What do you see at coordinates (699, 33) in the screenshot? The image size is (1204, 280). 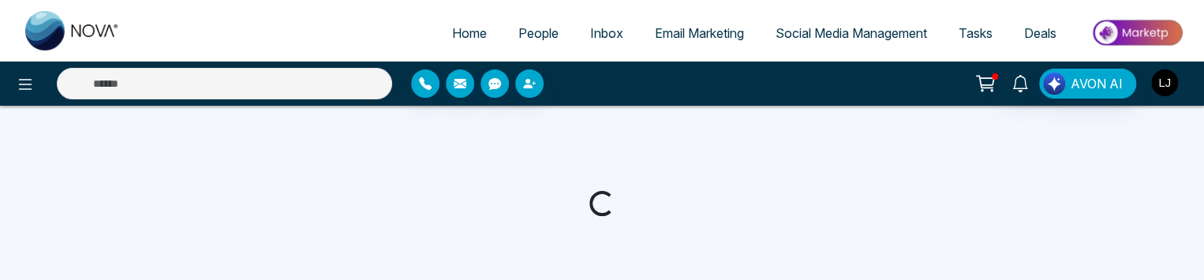 I see `a: Email Marketing` at bounding box center [699, 33].